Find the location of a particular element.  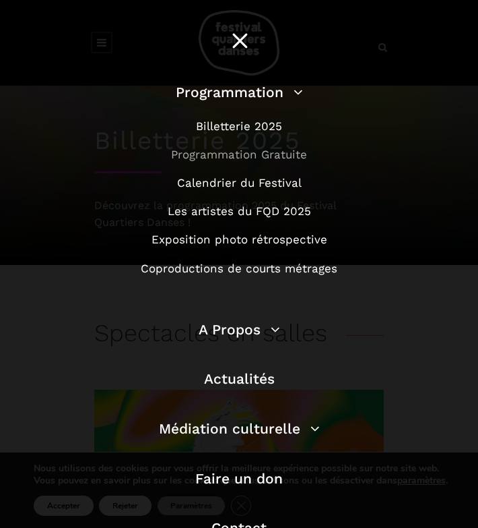

a: Calendrier du Festival is located at coordinates (239, 183).